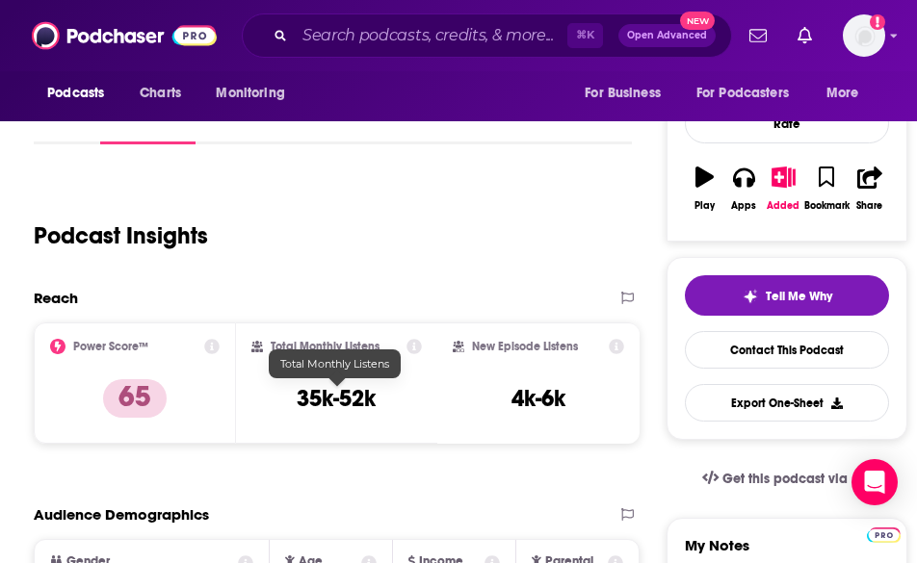  I want to click on div: Rate, so click(787, 123).